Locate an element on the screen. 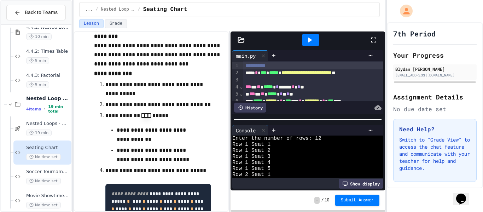  h2: Assignment Details is located at coordinates (435, 97).